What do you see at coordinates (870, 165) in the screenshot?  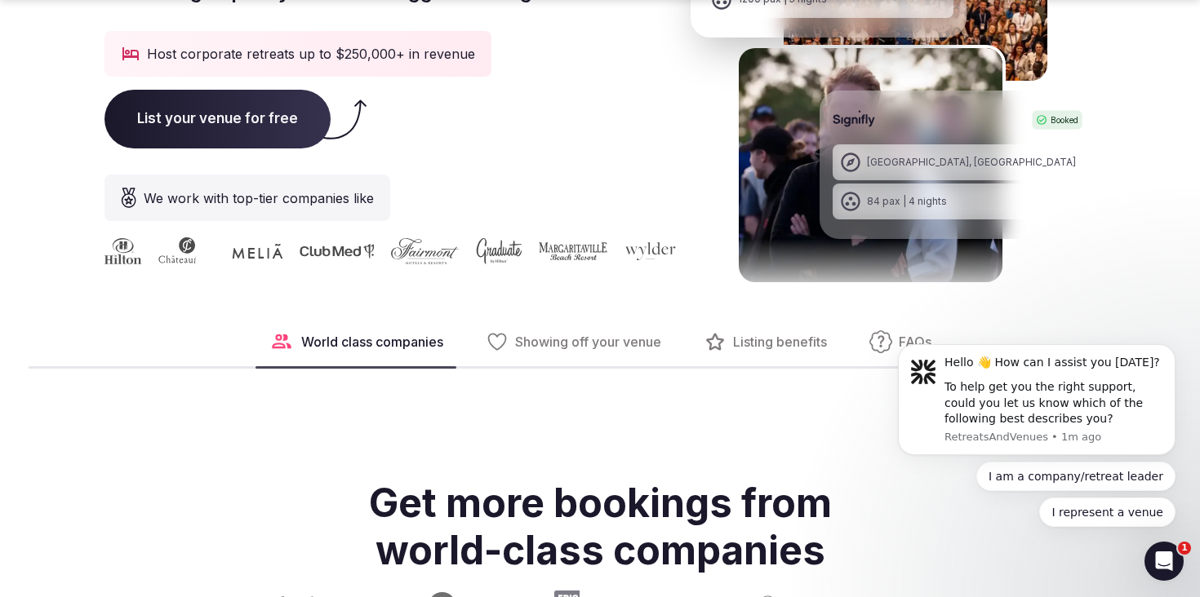 I see `img: Signifly Portugal Retreat` at bounding box center [870, 165].